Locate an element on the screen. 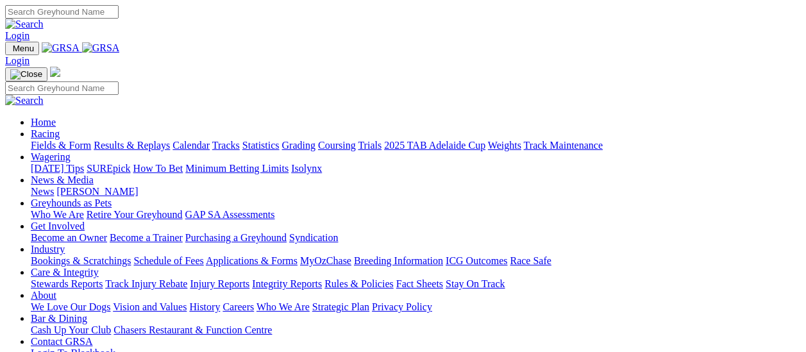 The height and width of the screenshot is (352, 806). a: Cash Up Your Club is located at coordinates (71, 330).